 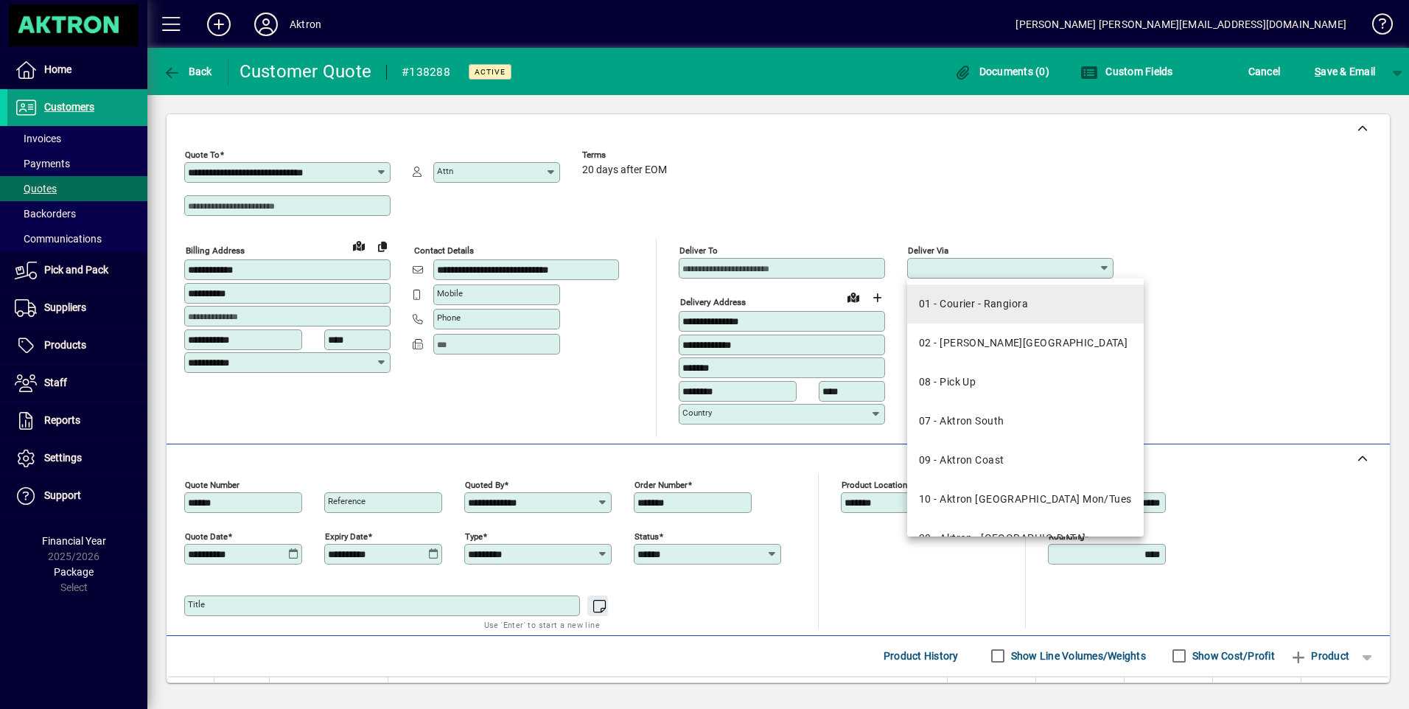 What do you see at coordinates (1265, 71) in the screenshot?
I see `span: Cancel` at bounding box center [1265, 71].